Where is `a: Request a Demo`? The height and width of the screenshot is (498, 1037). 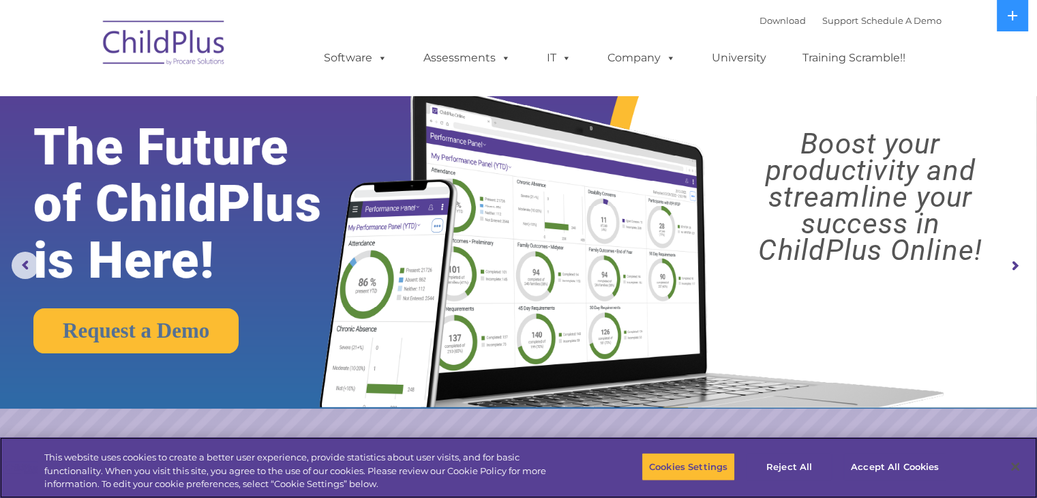 a: Request a Demo is located at coordinates (136, 331).